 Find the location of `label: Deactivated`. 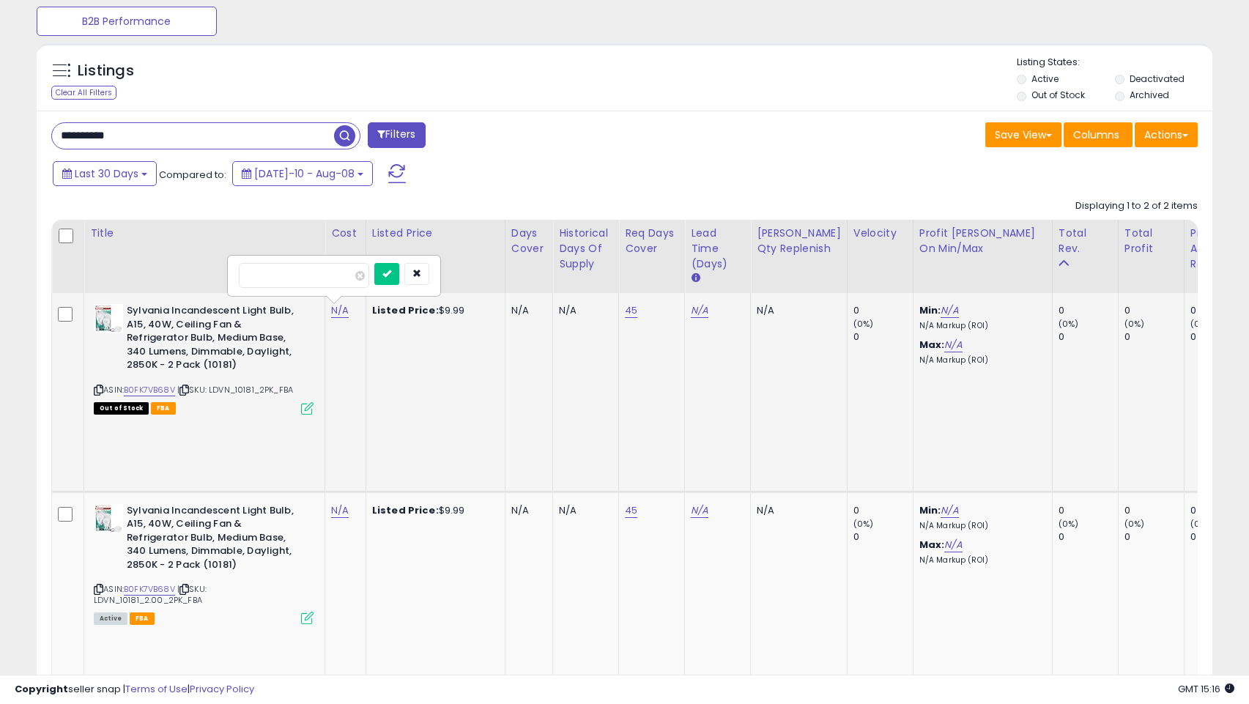

label: Deactivated is located at coordinates (1156, 78).